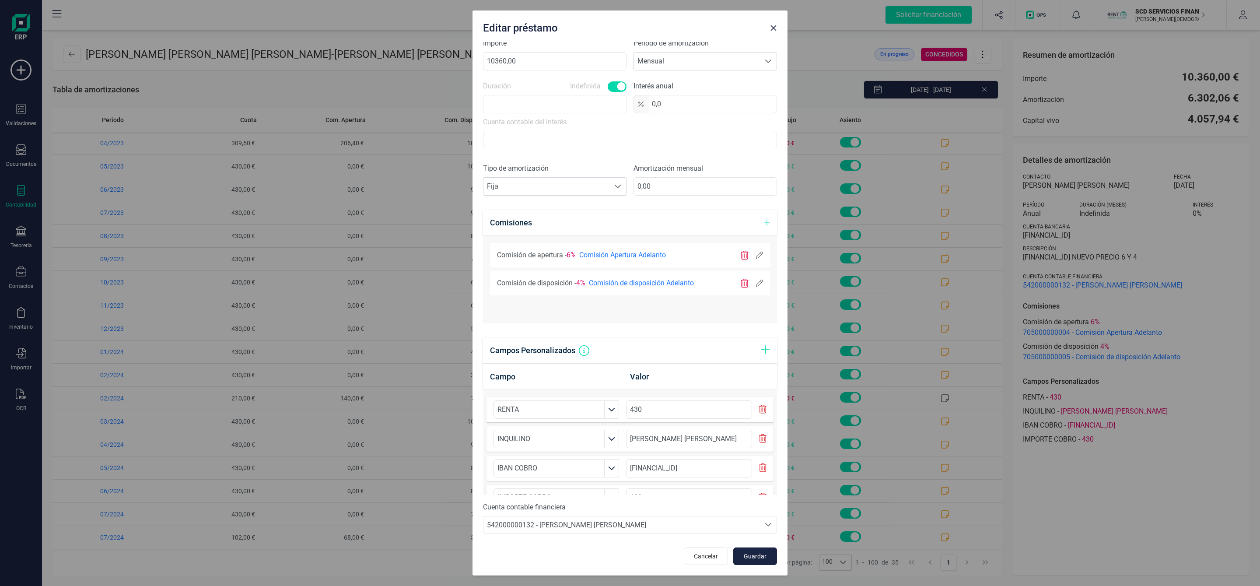  Describe the element at coordinates (586, 86) in the screenshot. I see `label: Indefinida` at that location.